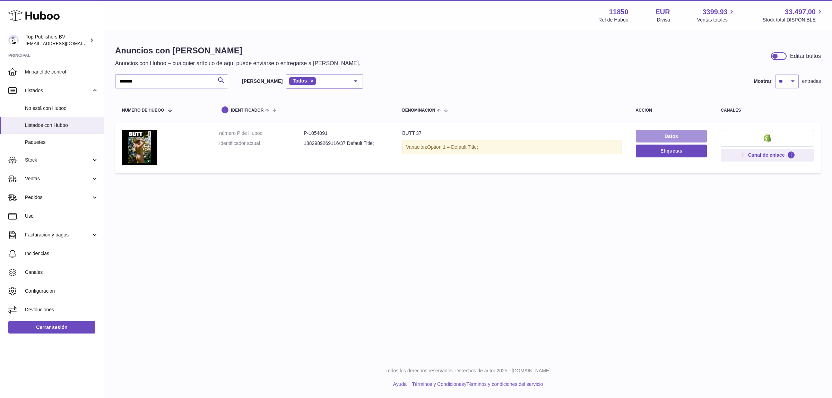  I want to click on label: Mostrar, so click(762, 81).